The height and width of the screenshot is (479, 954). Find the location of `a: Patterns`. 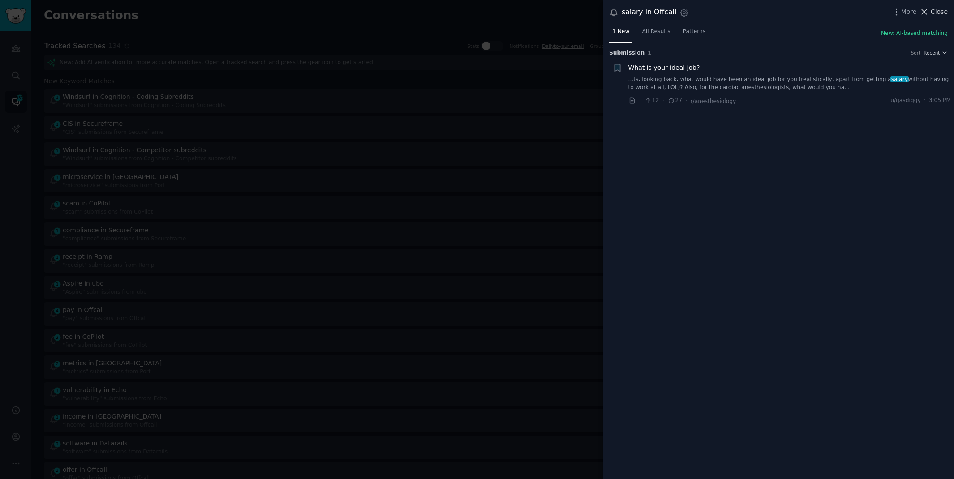

a: Patterns is located at coordinates (695, 34).